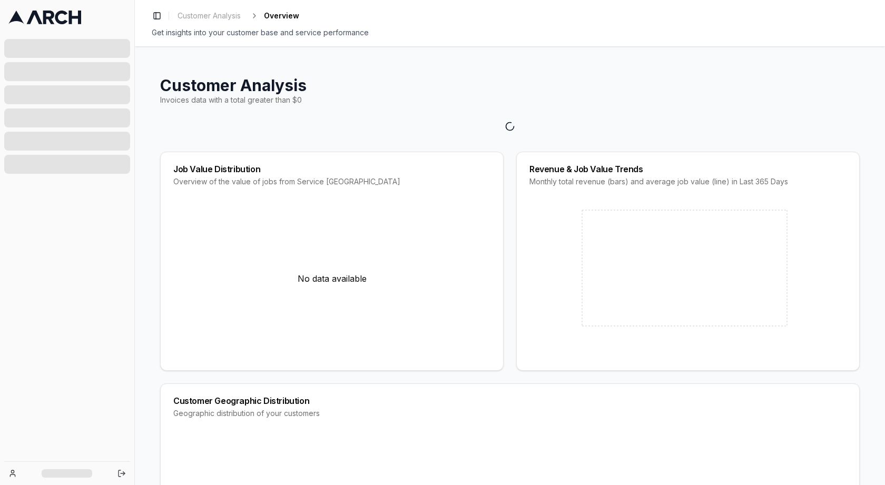  What do you see at coordinates (688, 182) in the screenshot?
I see `div: Monthly total revenue (bars) and average job value (line) in Last 365 Days` at bounding box center [688, 182].